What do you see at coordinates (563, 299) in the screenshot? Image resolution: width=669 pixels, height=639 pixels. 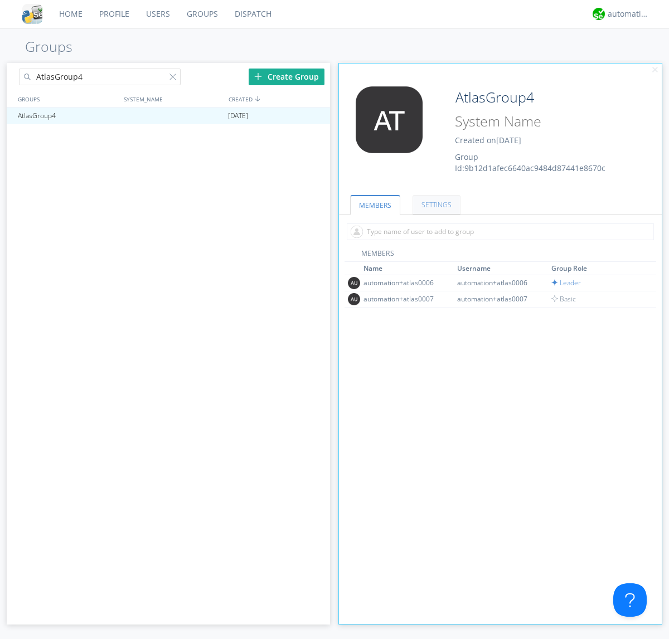 I see `span: Basic` at bounding box center [563, 299].